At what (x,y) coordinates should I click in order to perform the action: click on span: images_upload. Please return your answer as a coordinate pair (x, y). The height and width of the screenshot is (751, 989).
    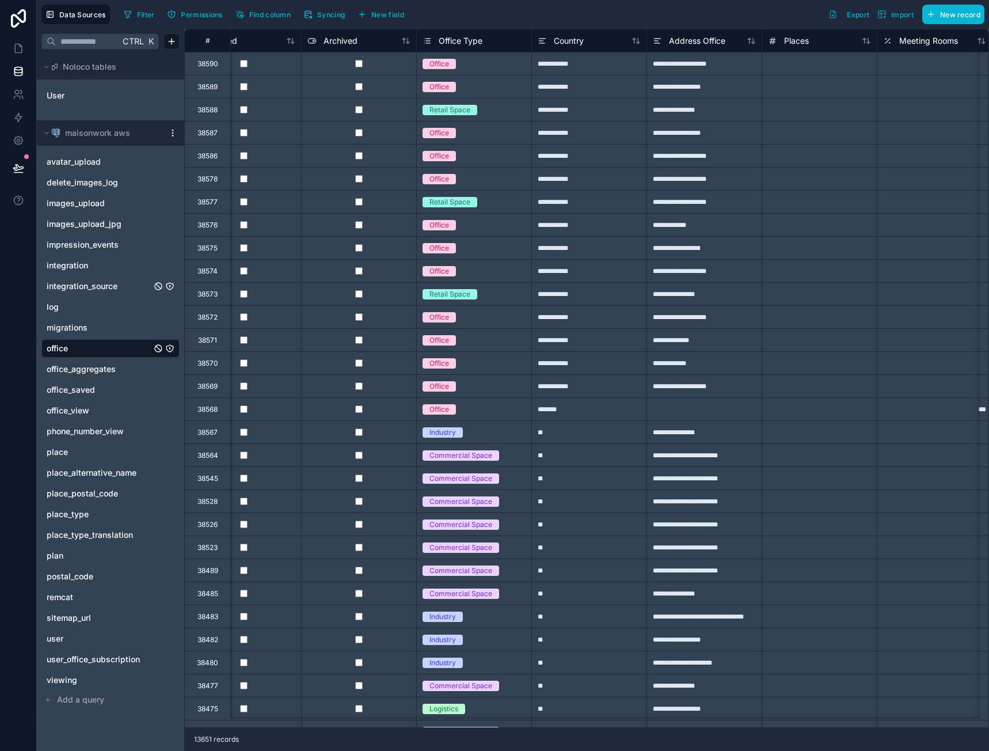
    Looking at the image, I should click on (75, 203).